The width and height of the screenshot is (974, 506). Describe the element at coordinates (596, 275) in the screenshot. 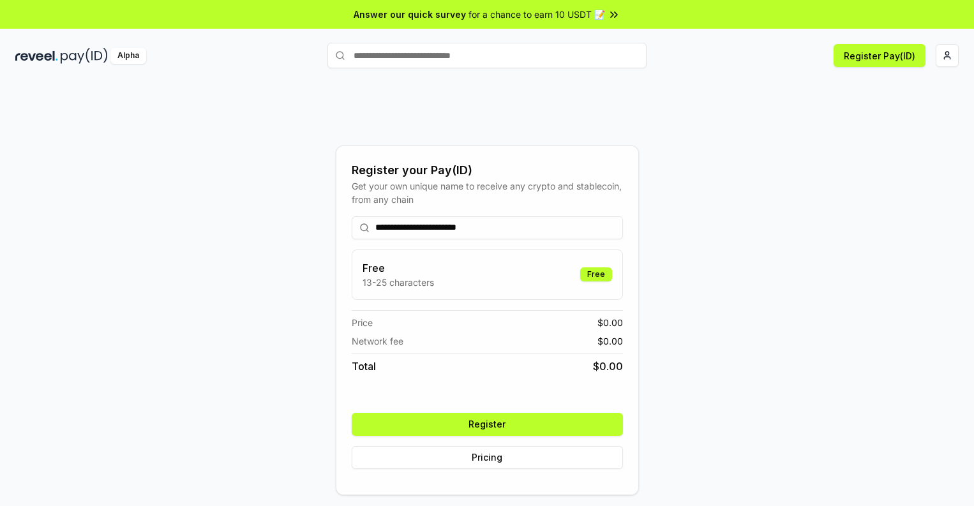

I see `div: Free` at that location.